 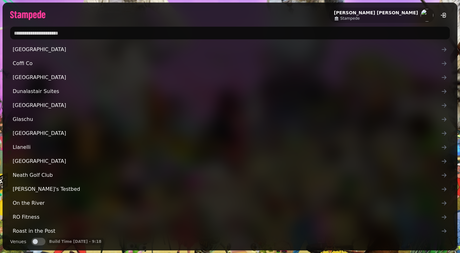 I want to click on a: Neath Golf Club, so click(x=230, y=175).